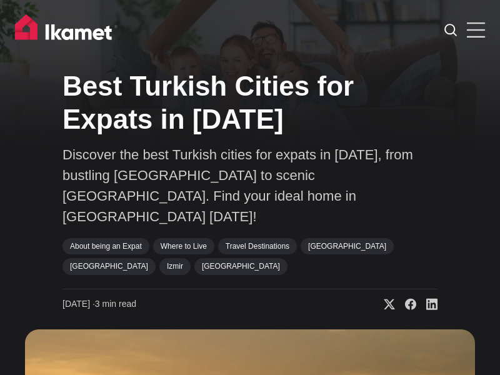 The width and height of the screenshot is (500, 375). What do you see at coordinates (257, 246) in the screenshot?
I see `a: Travel Destinations` at bounding box center [257, 246].